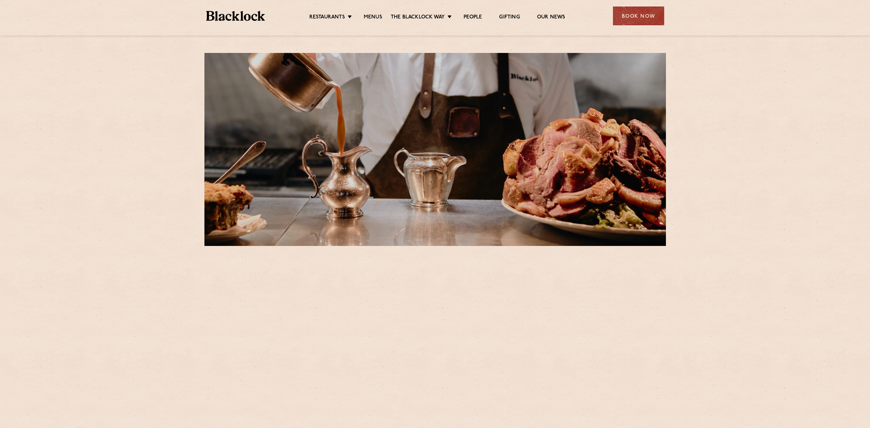  What do you see at coordinates (638, 16) in the screenshot?
I see `div: Book Now` at bounding box center [638, 16].